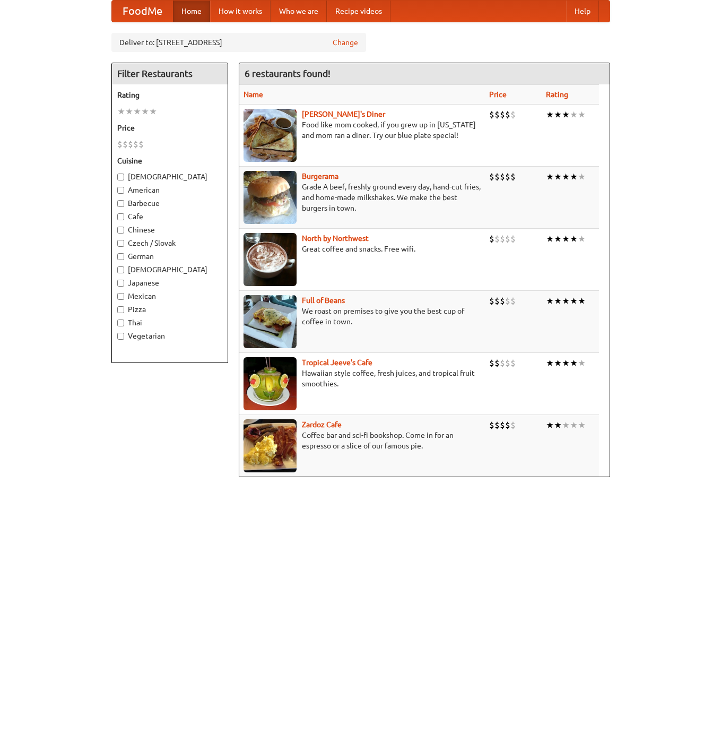 Image resolution: width=721 pixels, height=751 pixels. I want to click on a: FoodMe, so click(142, 11).